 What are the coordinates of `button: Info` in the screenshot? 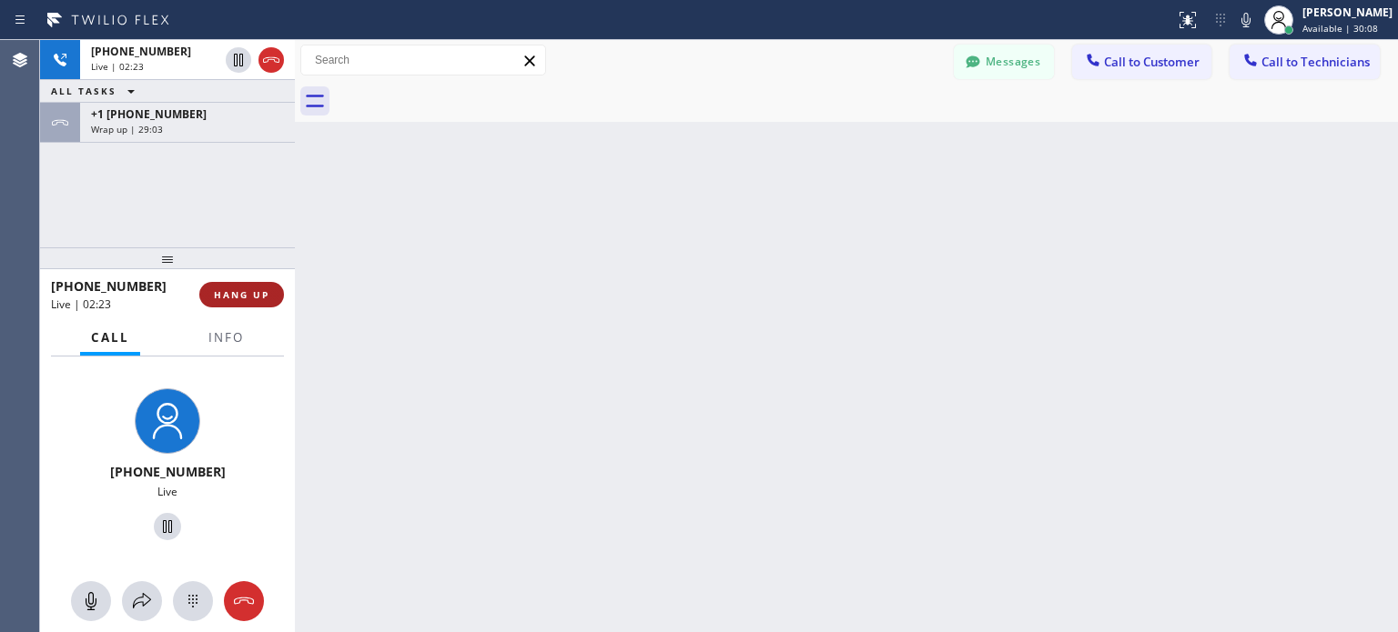 It's located at (226, 338).